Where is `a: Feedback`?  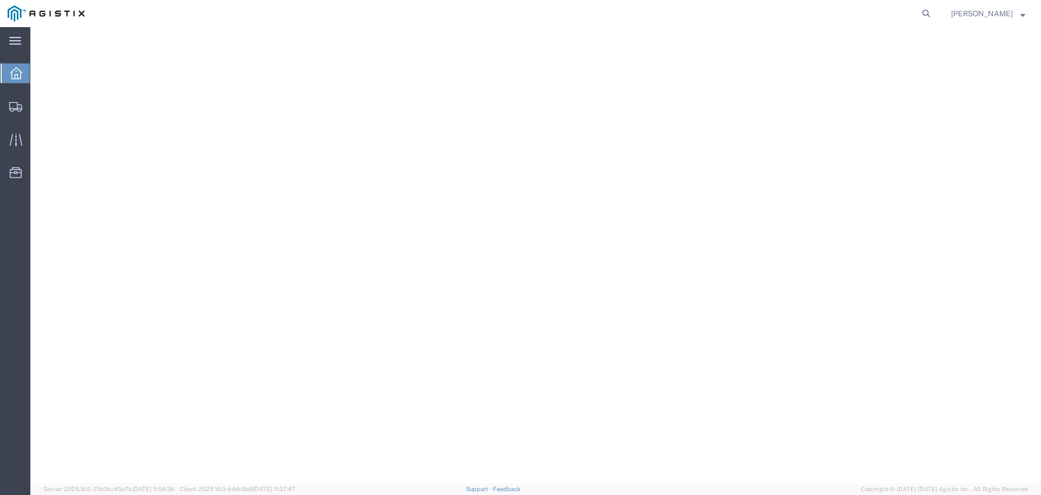 a: Feedback is located at coordinates (507, 489).